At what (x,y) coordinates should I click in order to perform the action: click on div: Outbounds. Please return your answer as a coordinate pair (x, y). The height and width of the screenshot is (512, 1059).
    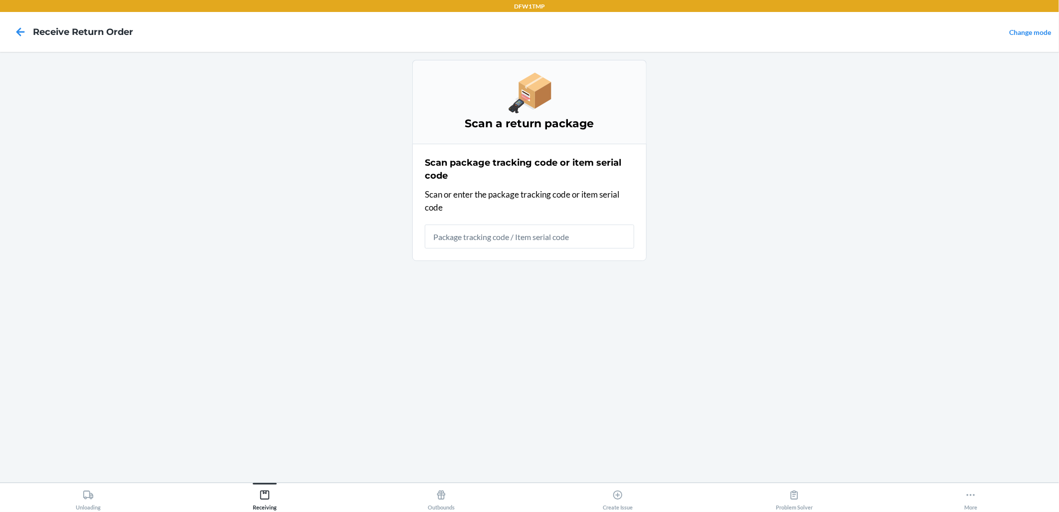
    Looking at the image, I should click on (441, 498).